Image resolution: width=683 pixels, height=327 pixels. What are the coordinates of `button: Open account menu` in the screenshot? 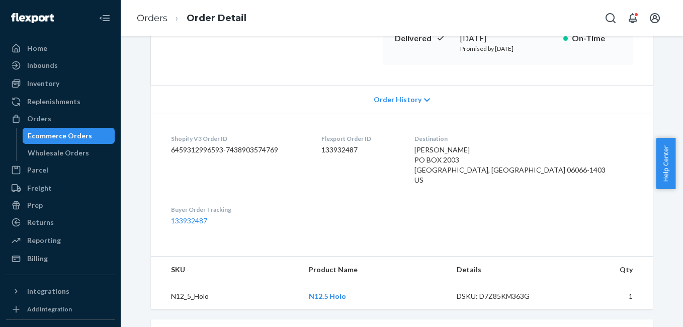 It's located at (655, 18).